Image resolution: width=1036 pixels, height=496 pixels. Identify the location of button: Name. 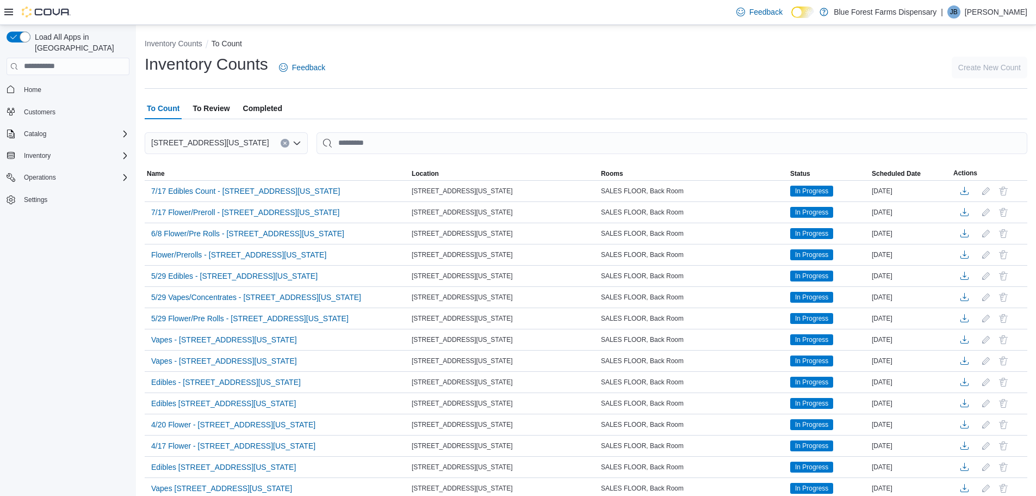
(277, 174).